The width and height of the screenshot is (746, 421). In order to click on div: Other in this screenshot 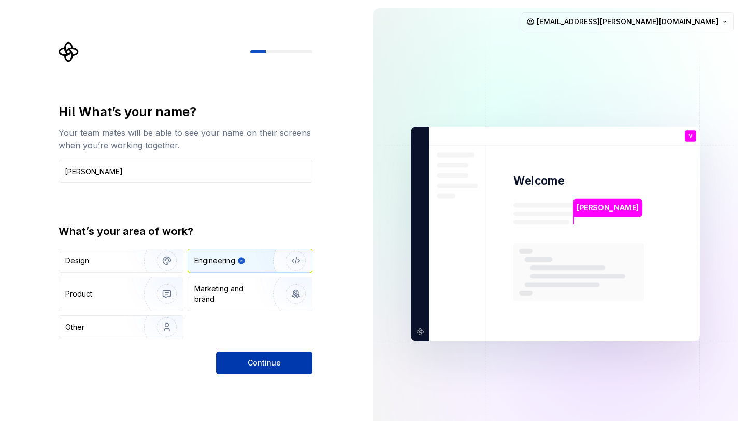, I will do `click(75, 327)`.